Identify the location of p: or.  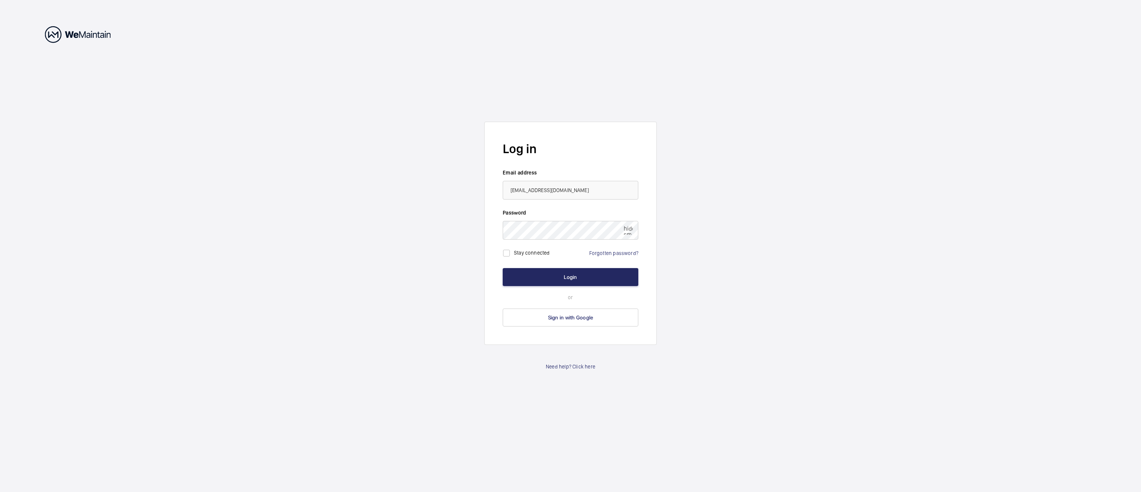
(570, 297).